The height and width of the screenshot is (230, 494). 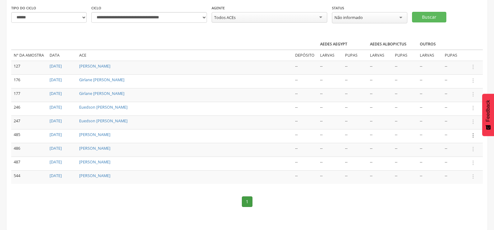 What do you see at coordinates (29, 109) in the screenshot?
I see `td: 246` at bounding box center [29, 109].